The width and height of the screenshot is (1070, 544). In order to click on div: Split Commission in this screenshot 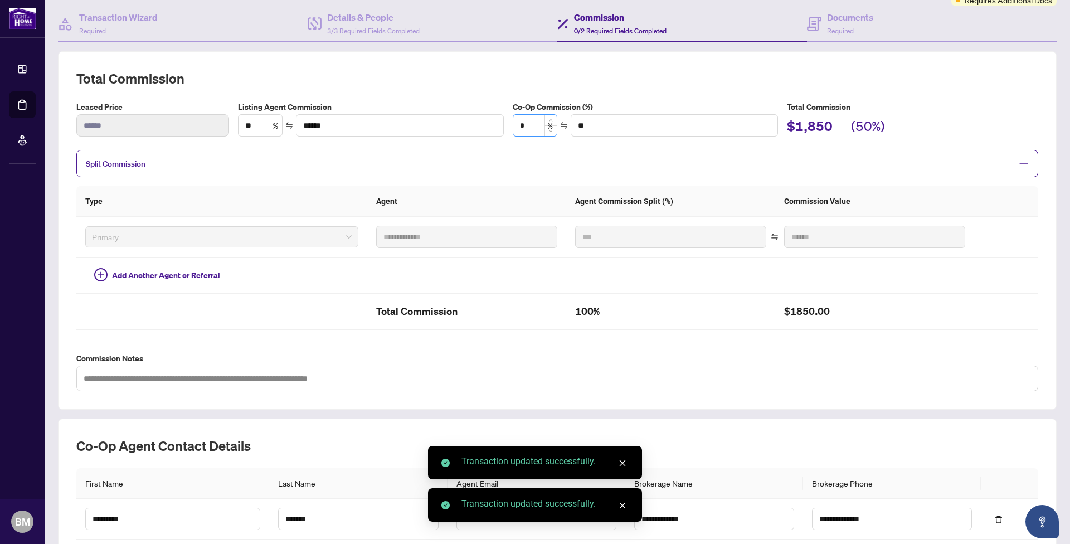, I will do `click(557, 163)`.